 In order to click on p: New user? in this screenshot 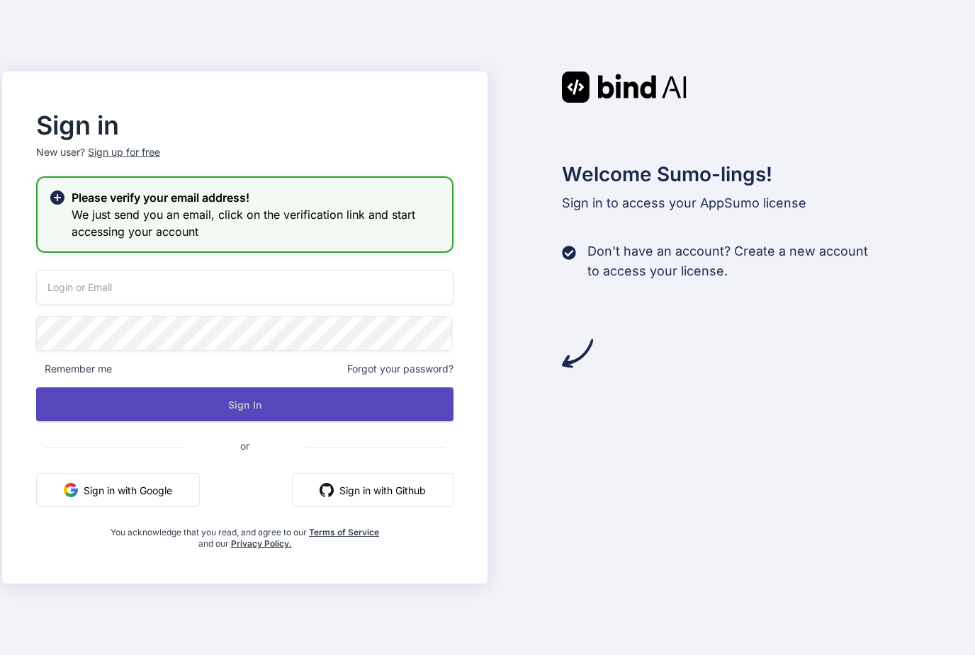, I will do `click(244, 161)`.